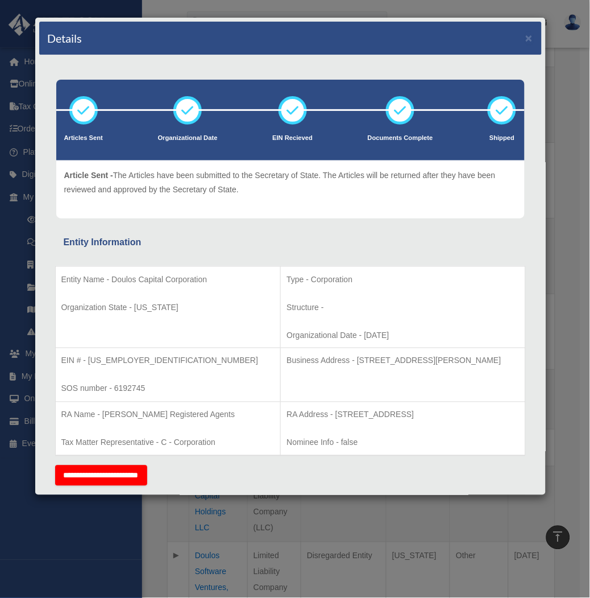 The image size is (590, 598). I want to click on p: Organizational Date, so click(188, 138).